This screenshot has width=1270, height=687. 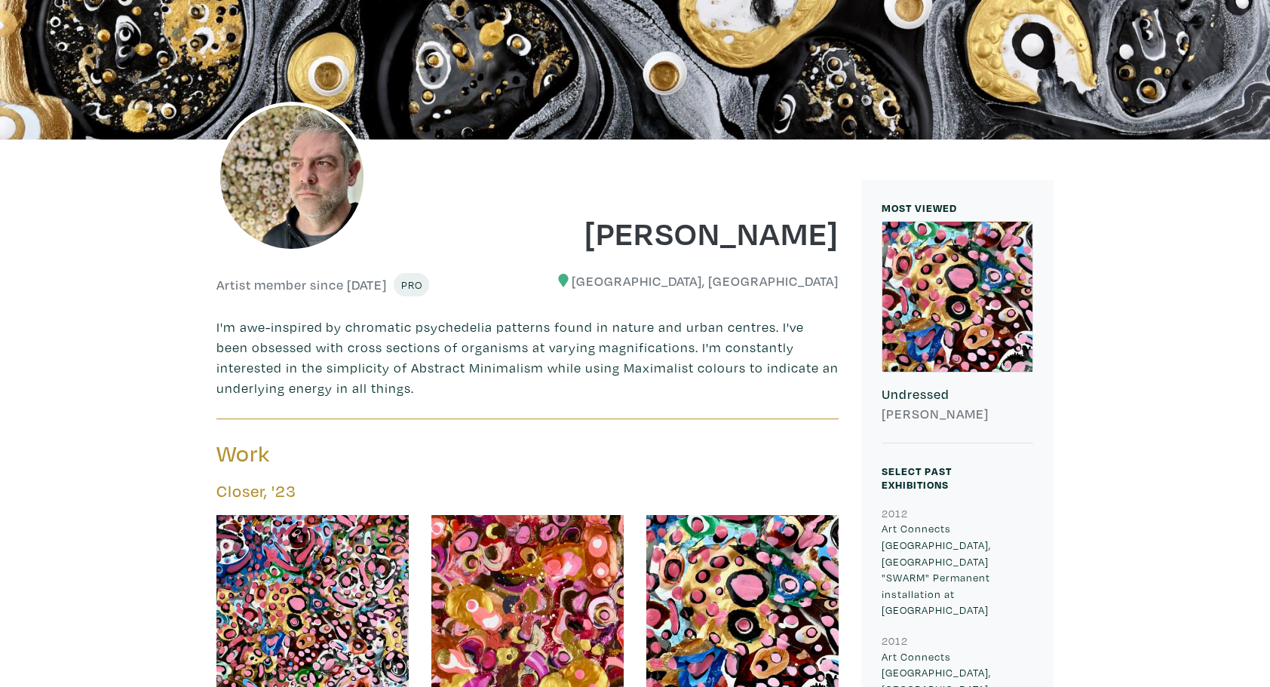 What do you see at coordinates (411, 284) in the screenshot?
I see `span: Pro` at bounding box center [411, 284].